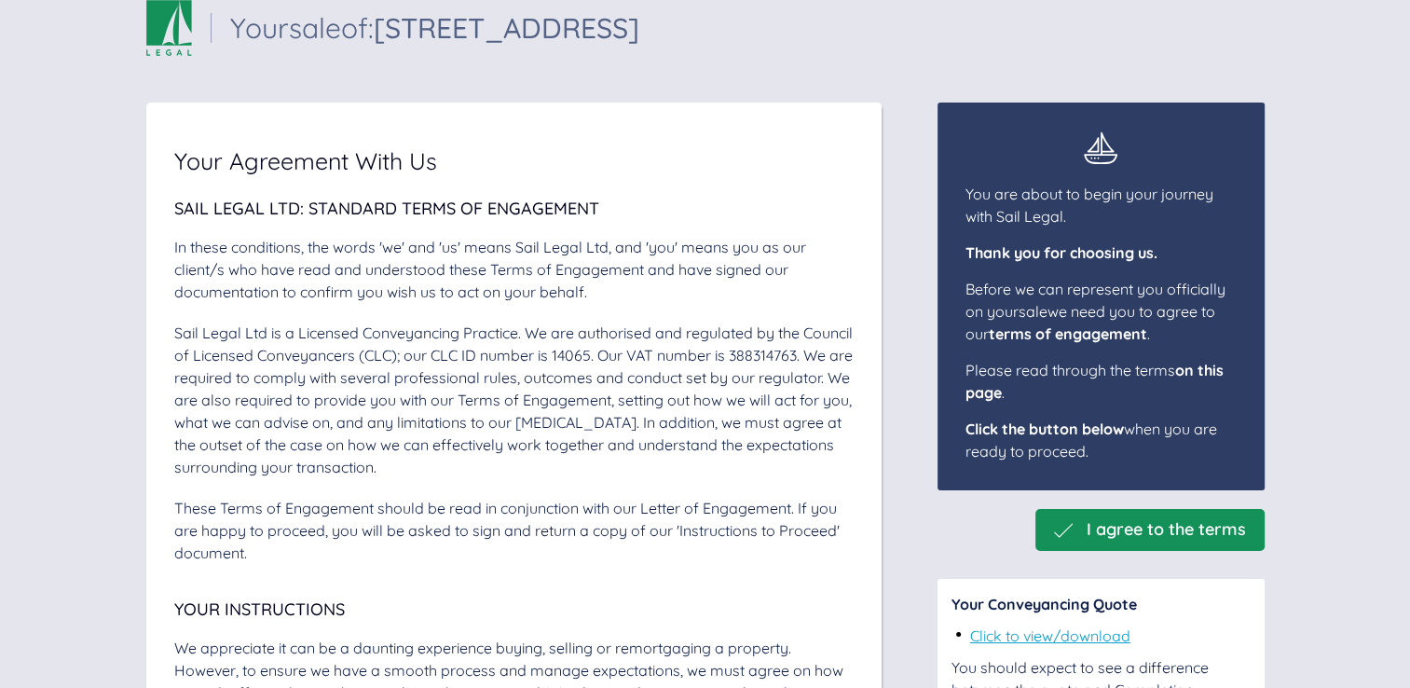  Describe the element at coordinates (1044, 604) in the screenshot. I see `span: Your Conveyancing Quote` at that location.